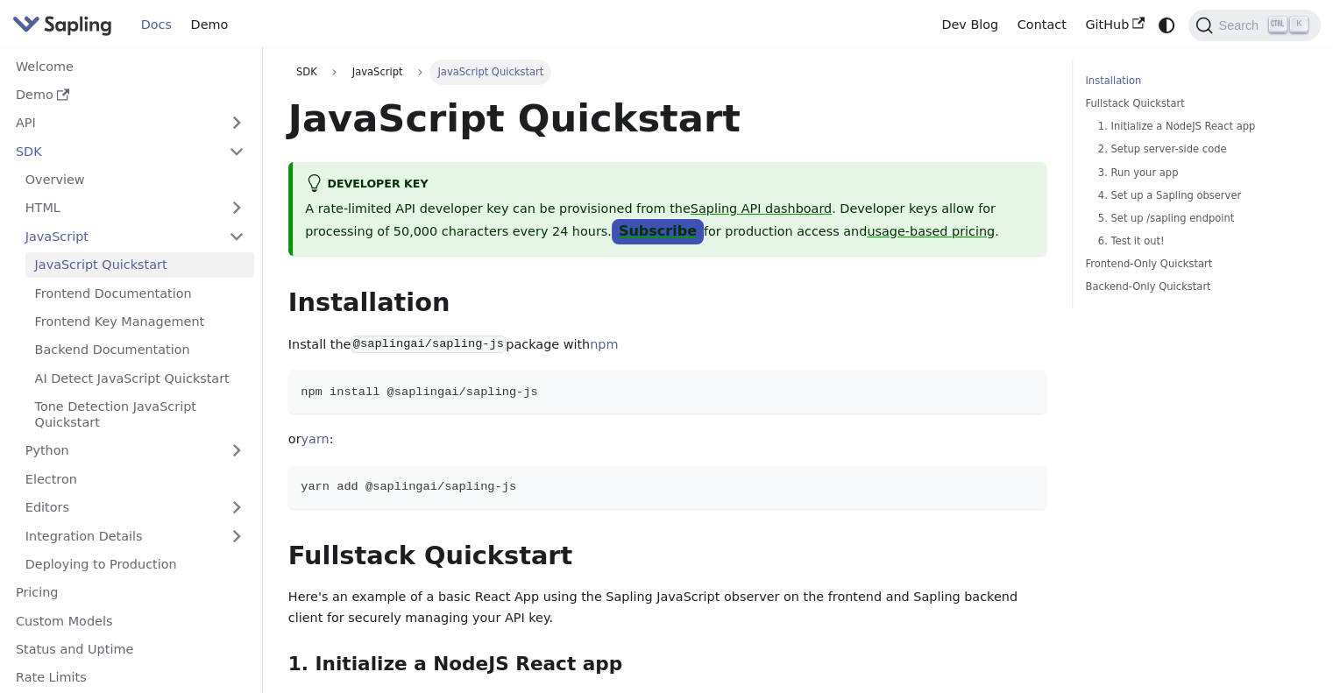 This screenshot has height=693, width=1333. I want to click on a: Dev Blog, so click(969, 25).